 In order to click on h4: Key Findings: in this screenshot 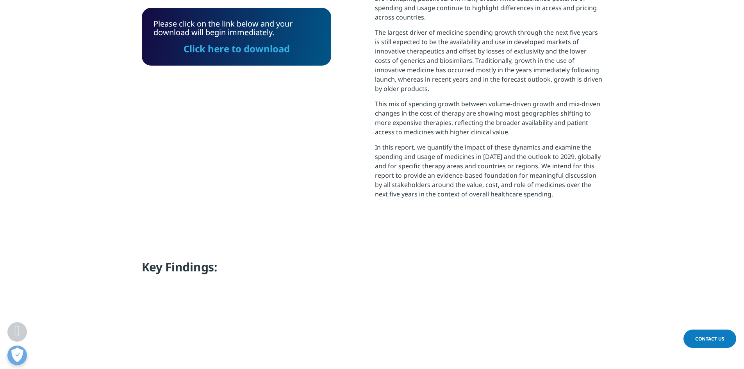, I will do `click(372, 270)`.